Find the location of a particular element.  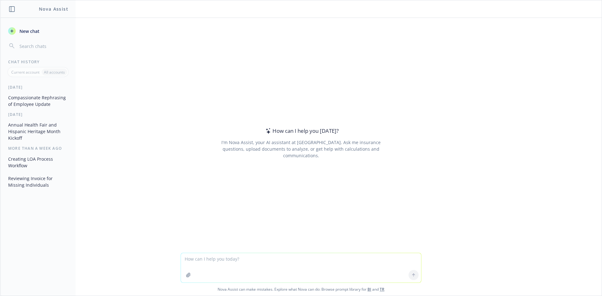

button: Compassionate Rephrasing of Employee Update is located at coordinates (38, 101).